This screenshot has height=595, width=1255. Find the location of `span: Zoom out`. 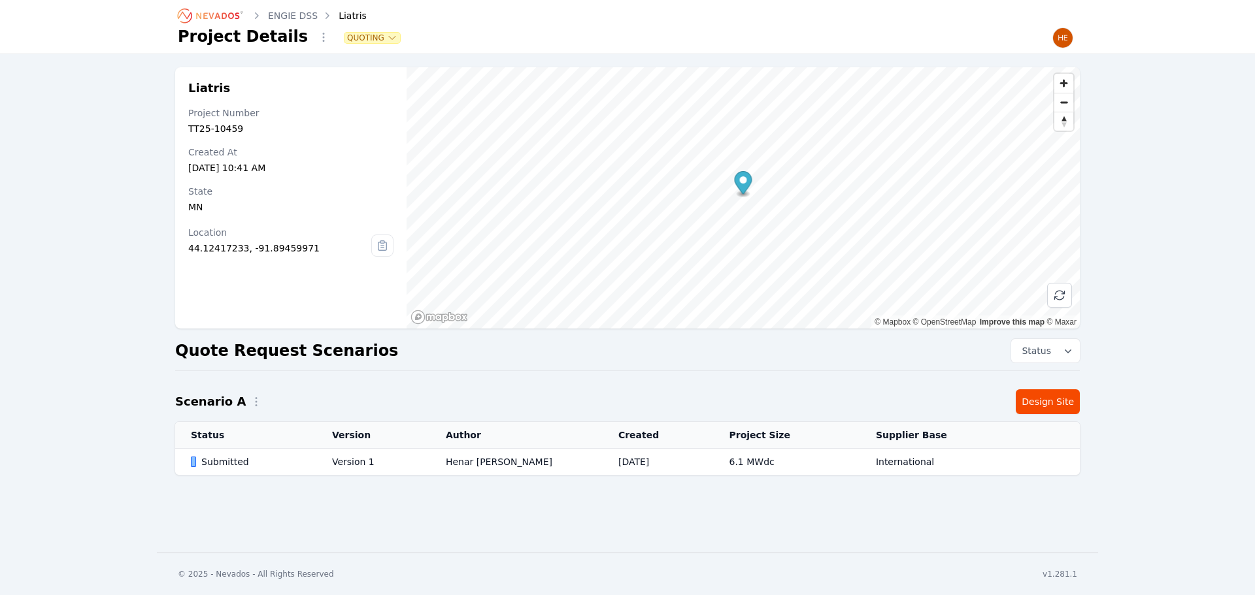

span: Zoom out is located at coordinates (1063, 103).